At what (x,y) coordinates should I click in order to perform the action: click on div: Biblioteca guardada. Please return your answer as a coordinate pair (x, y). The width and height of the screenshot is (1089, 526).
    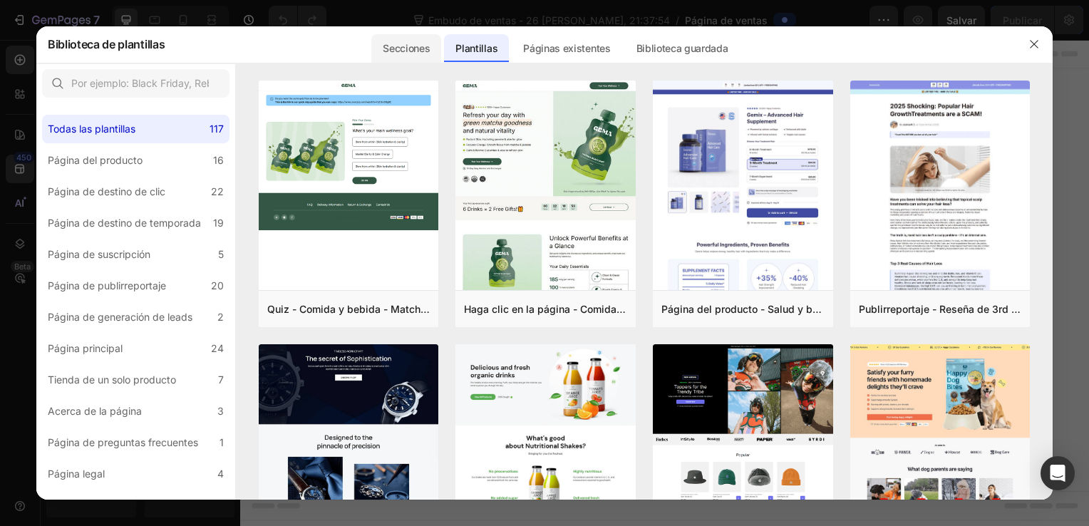
    Looking at the image, I should click on (682, 48).